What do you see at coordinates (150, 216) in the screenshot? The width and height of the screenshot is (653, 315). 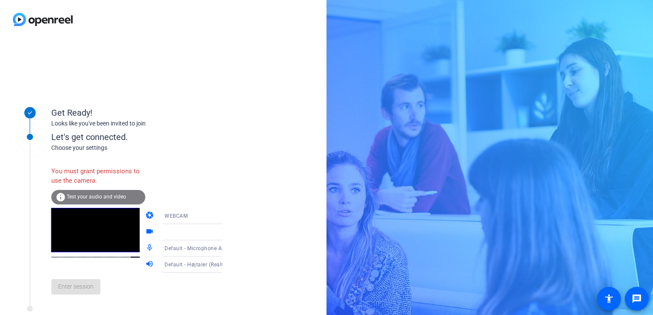 I see `mat-icon: camera` at bounding box center [150, 216].